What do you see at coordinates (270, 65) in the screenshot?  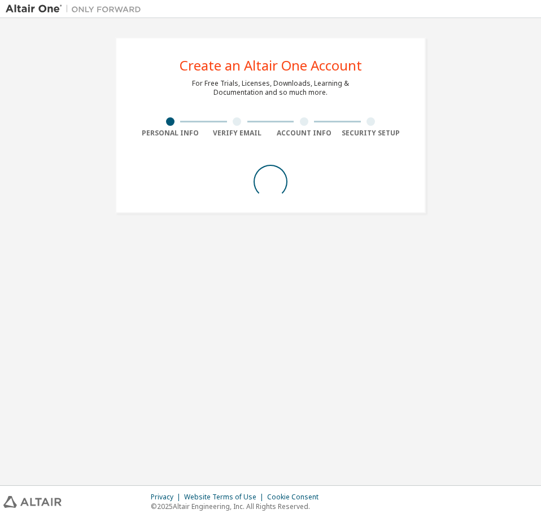 I see `div: Create an Altair One Account` at bounding box center [270, 65].